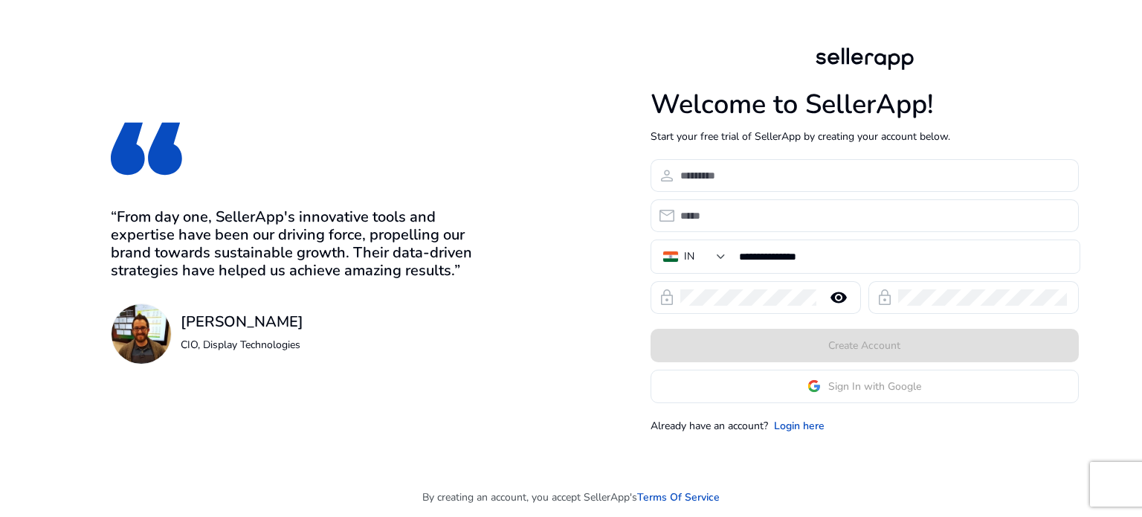 The width and height of the screenshot is (1142, 517). Describe the element at coordinates (839, 297) in the screenshot. I see `mat-icon: remove_red_eye` at that location.